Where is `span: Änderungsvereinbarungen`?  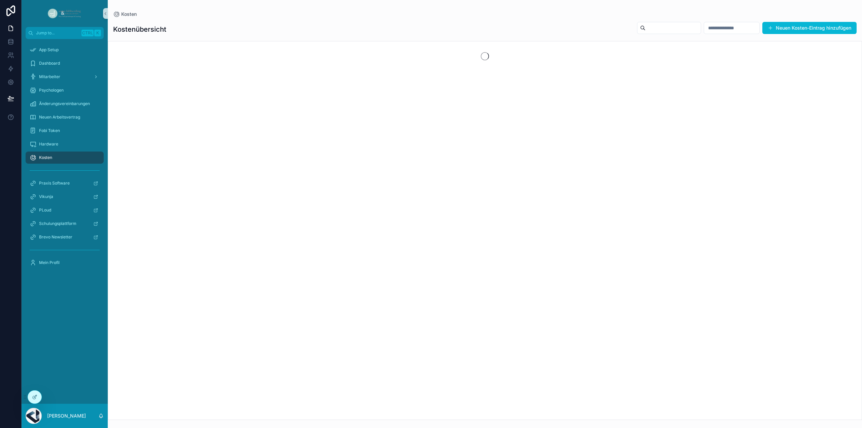
span: Änderungsvereinbarungen is located at coordinates (64, 104).